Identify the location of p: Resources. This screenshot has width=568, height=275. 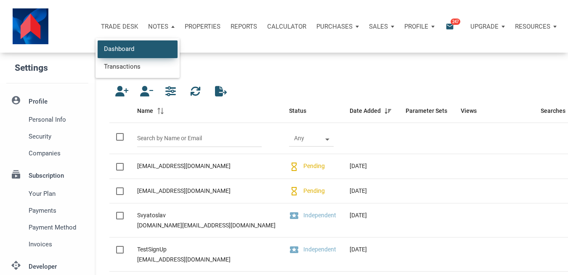
(532, 26).